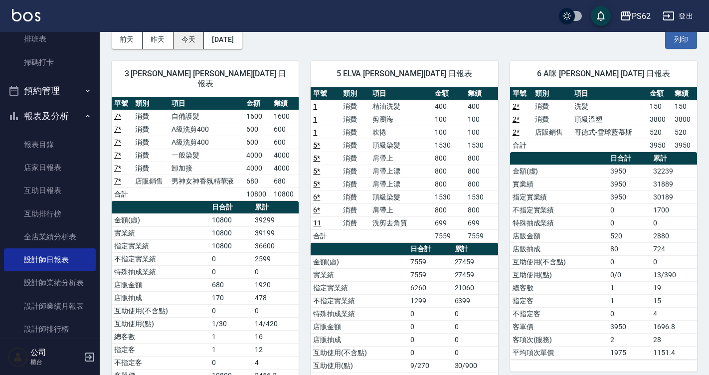  Describe the element at coordinates (285, 155) in the screenshot. I see `td: 4000` at that location.